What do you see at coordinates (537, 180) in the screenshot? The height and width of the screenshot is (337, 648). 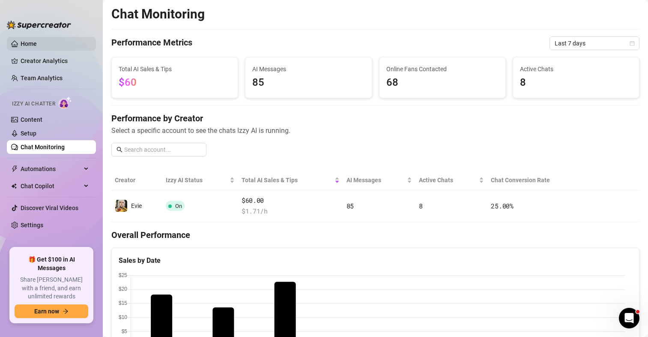 I see `th: Chat Conversion Rate` at bounding box center [537, 180].